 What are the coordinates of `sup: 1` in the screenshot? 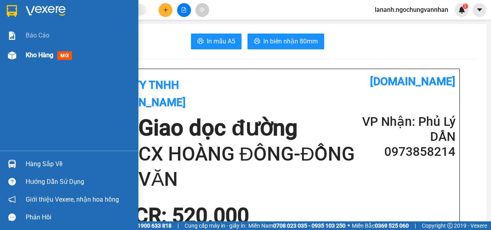 It's located at (465, 6).